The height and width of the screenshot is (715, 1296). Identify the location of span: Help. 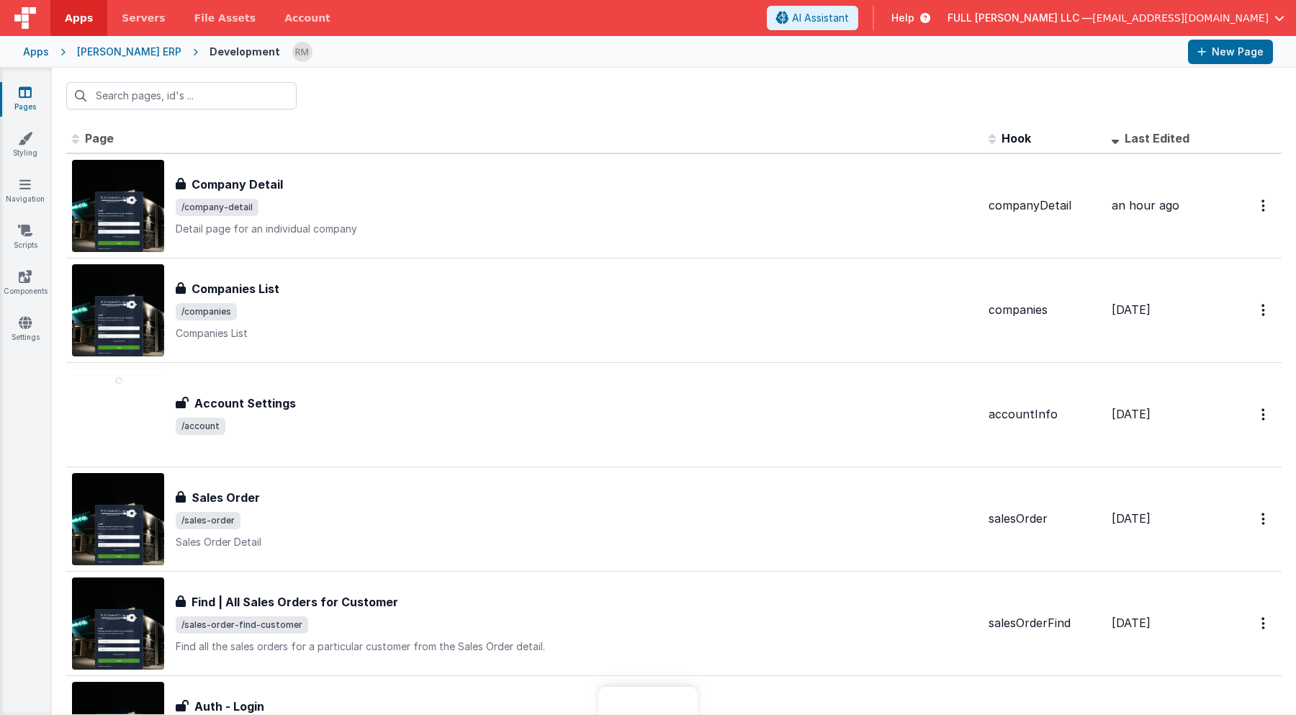
(903, 18).